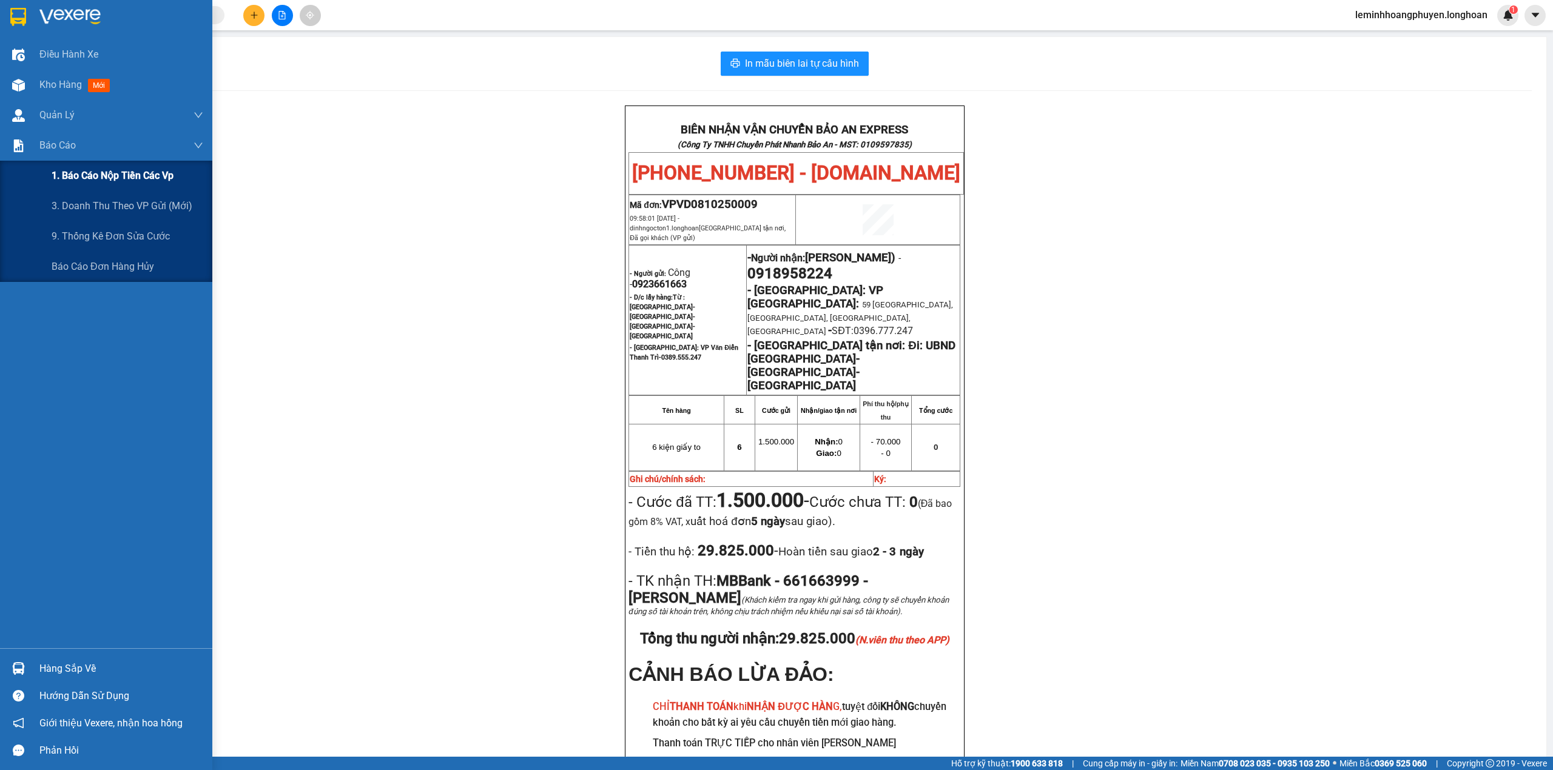  I want to click on button: caret-down, so click(1535, 15).